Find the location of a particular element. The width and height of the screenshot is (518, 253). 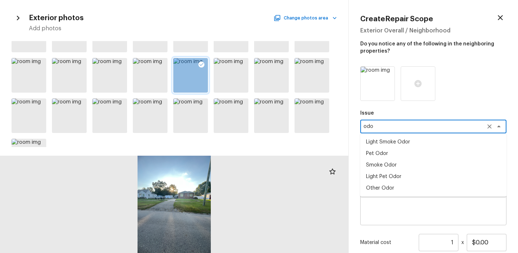

textarea: odo is located at coordinates (423, 127).